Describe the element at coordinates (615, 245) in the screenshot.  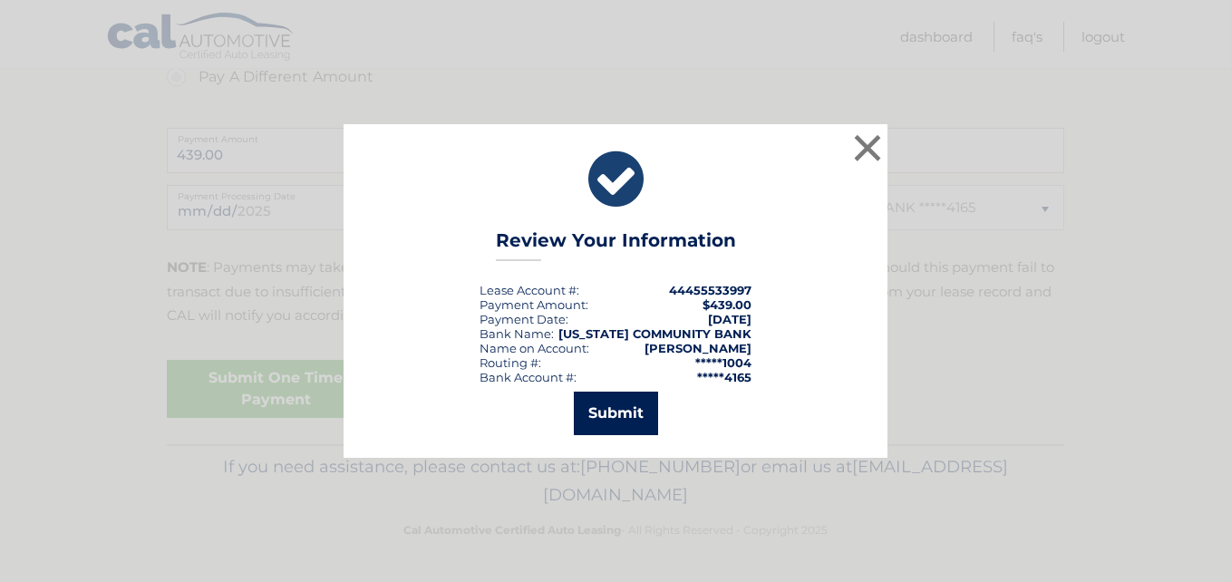
I see `h3: Review Your Information` at that location.